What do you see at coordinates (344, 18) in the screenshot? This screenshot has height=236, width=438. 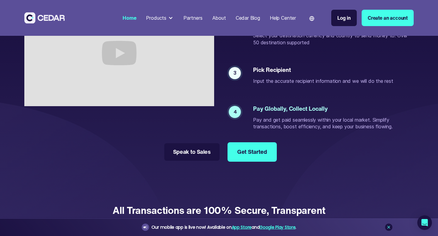 I see `div: Log in` at bounding box center [344, 18].